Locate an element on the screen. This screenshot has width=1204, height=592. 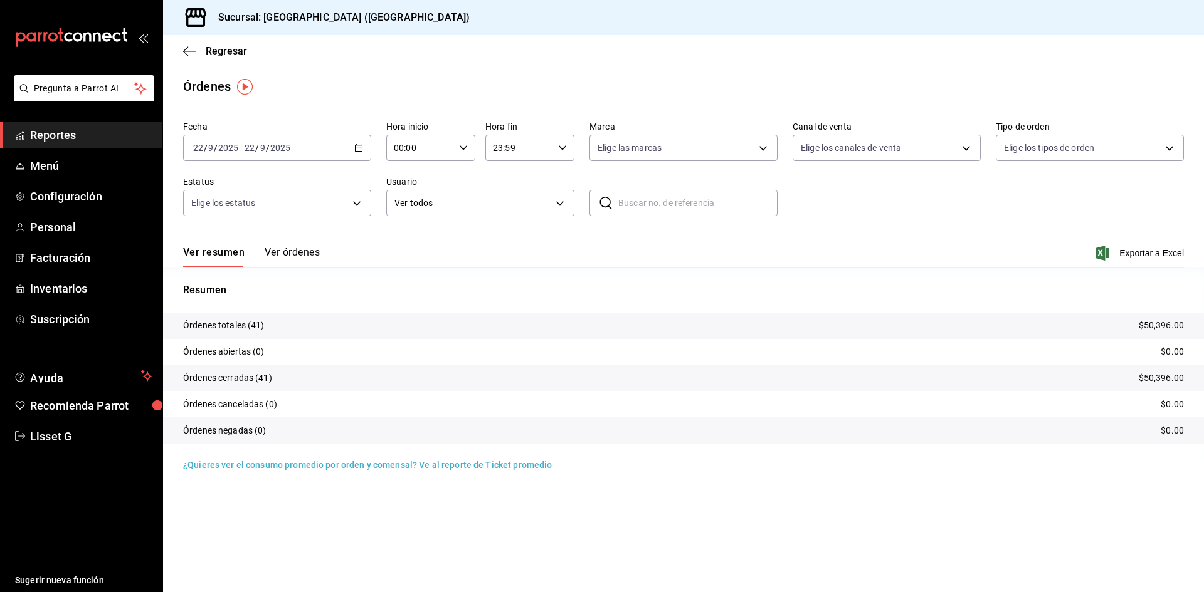
label: Tipo de orden is located at coordinates (1090, 127).